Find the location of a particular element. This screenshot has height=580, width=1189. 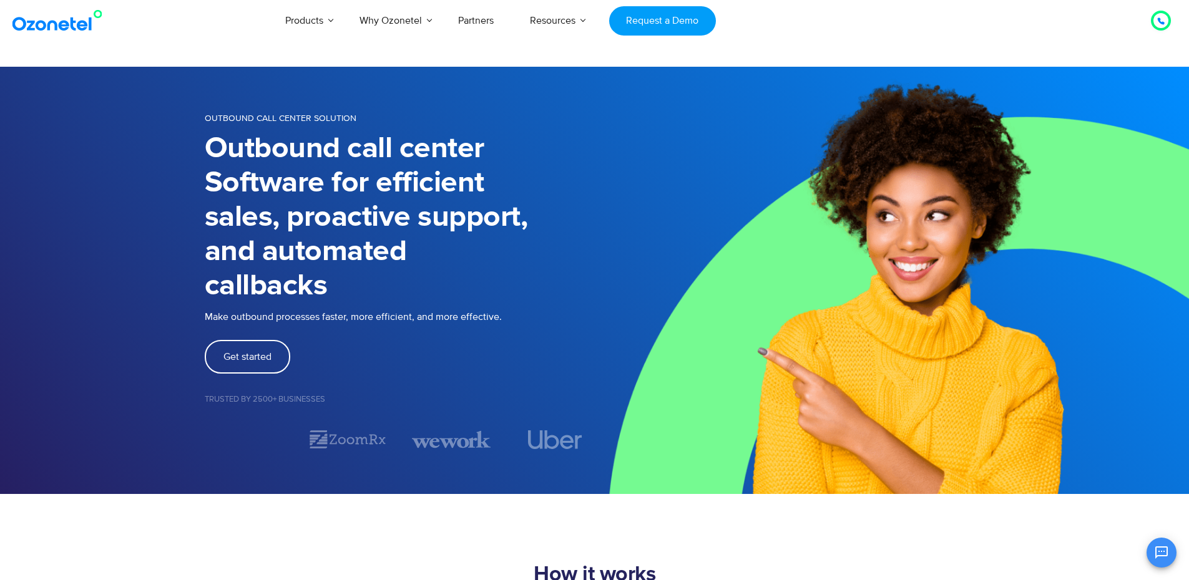

a: Request a Demo is located at coordinates (662, 21).